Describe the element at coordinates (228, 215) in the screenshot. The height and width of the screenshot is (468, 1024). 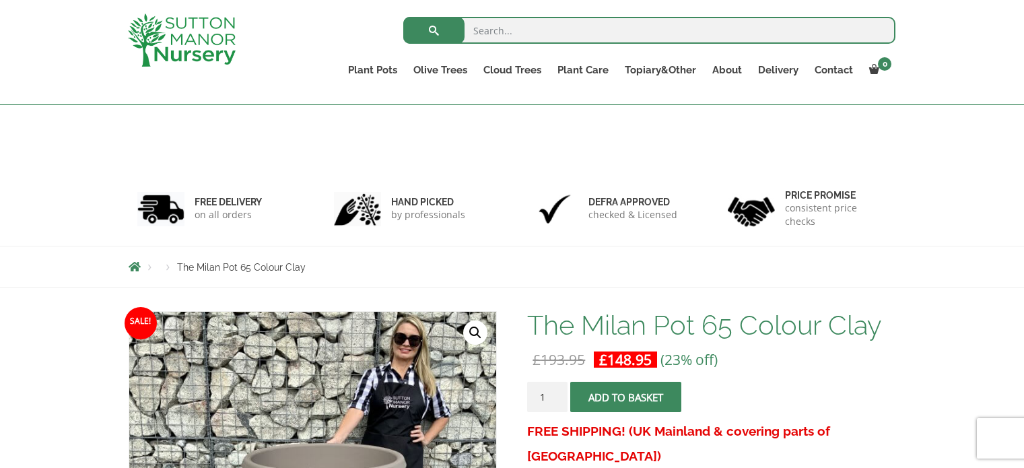
I see `p: on all orders` at that location.